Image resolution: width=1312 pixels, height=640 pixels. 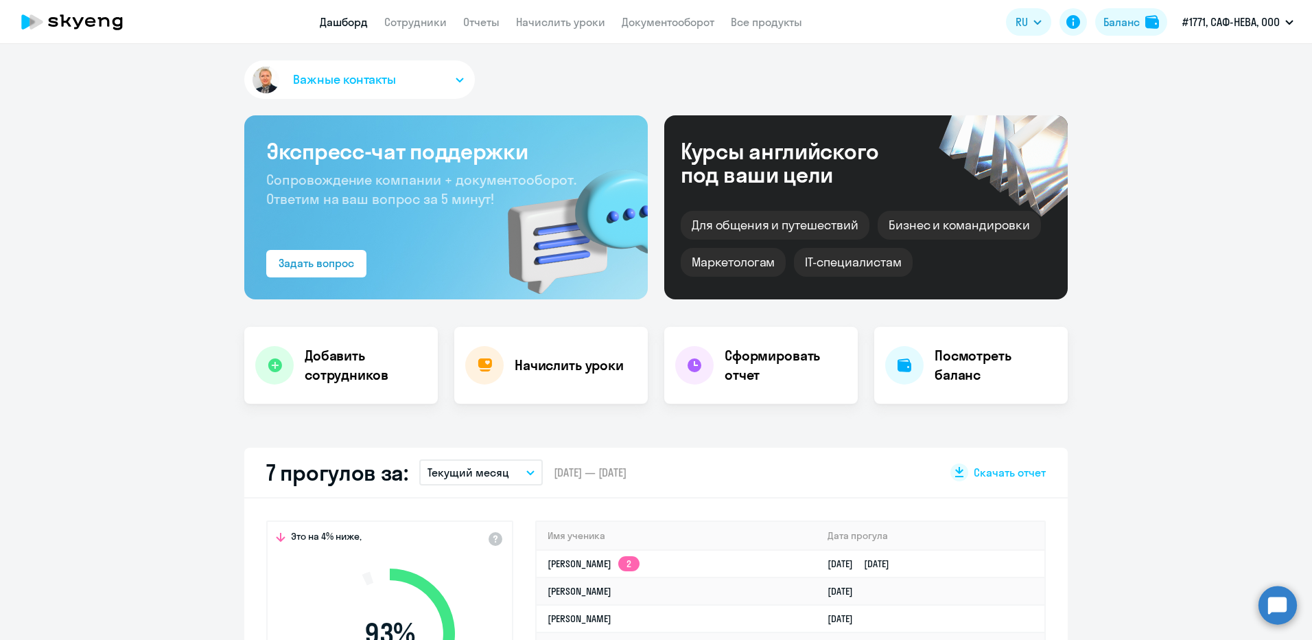 I want to click on img: avatar, so click(x=266, y=80).